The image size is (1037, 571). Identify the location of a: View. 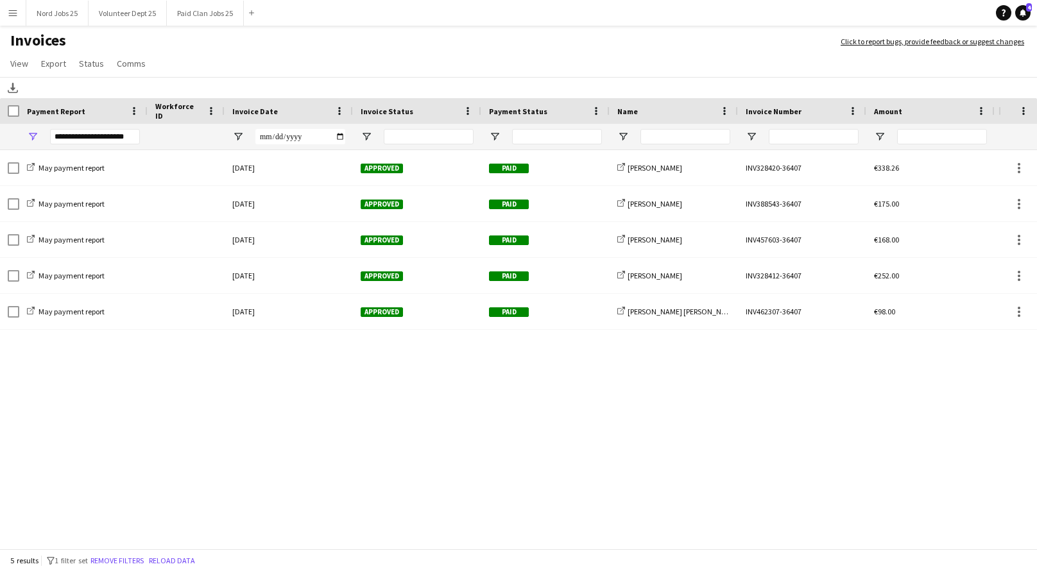
(19, 64).